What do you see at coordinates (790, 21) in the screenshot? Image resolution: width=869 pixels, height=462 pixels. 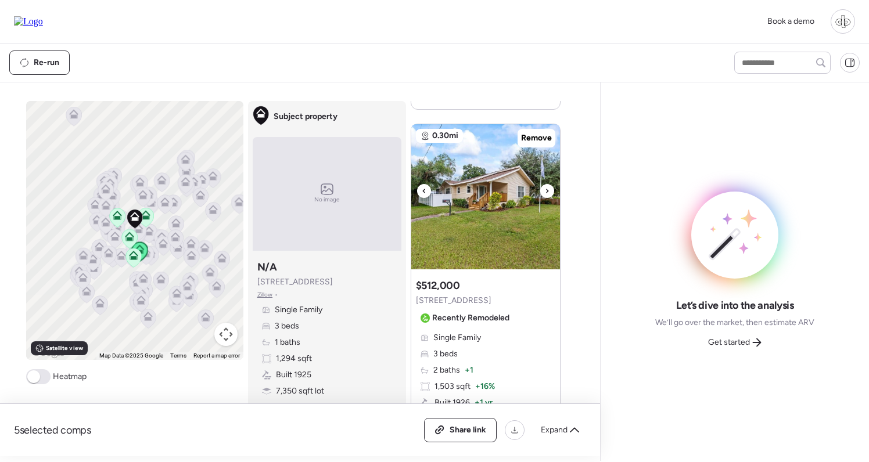 I see `span: Book a demo` at bounding box center [790, 21].